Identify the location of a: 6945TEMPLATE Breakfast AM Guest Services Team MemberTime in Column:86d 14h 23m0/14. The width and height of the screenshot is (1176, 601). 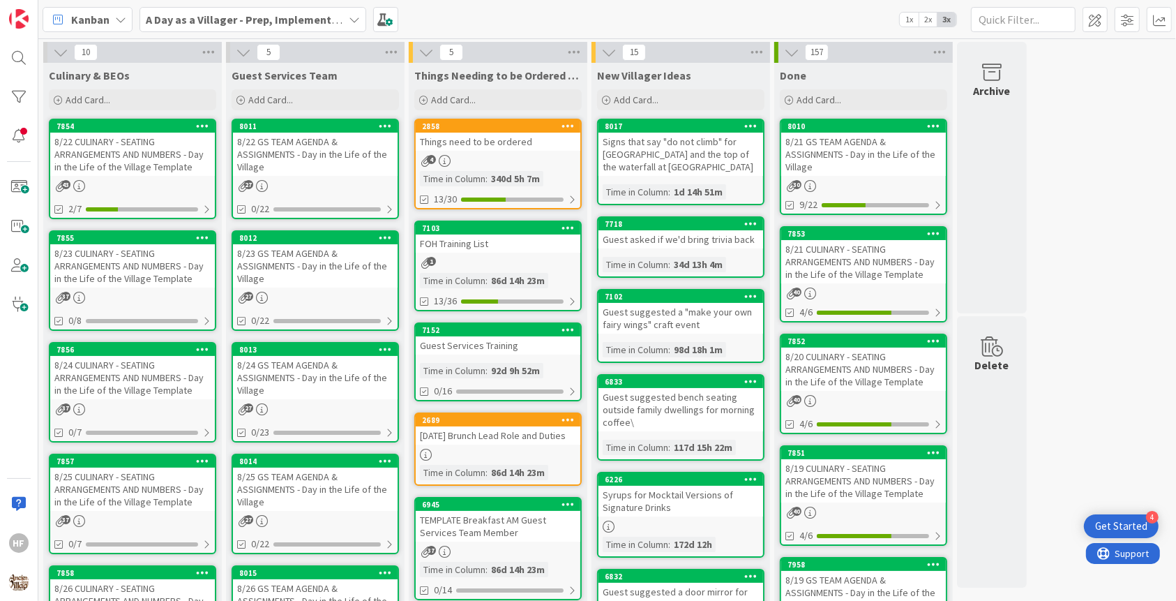
(498, 548).